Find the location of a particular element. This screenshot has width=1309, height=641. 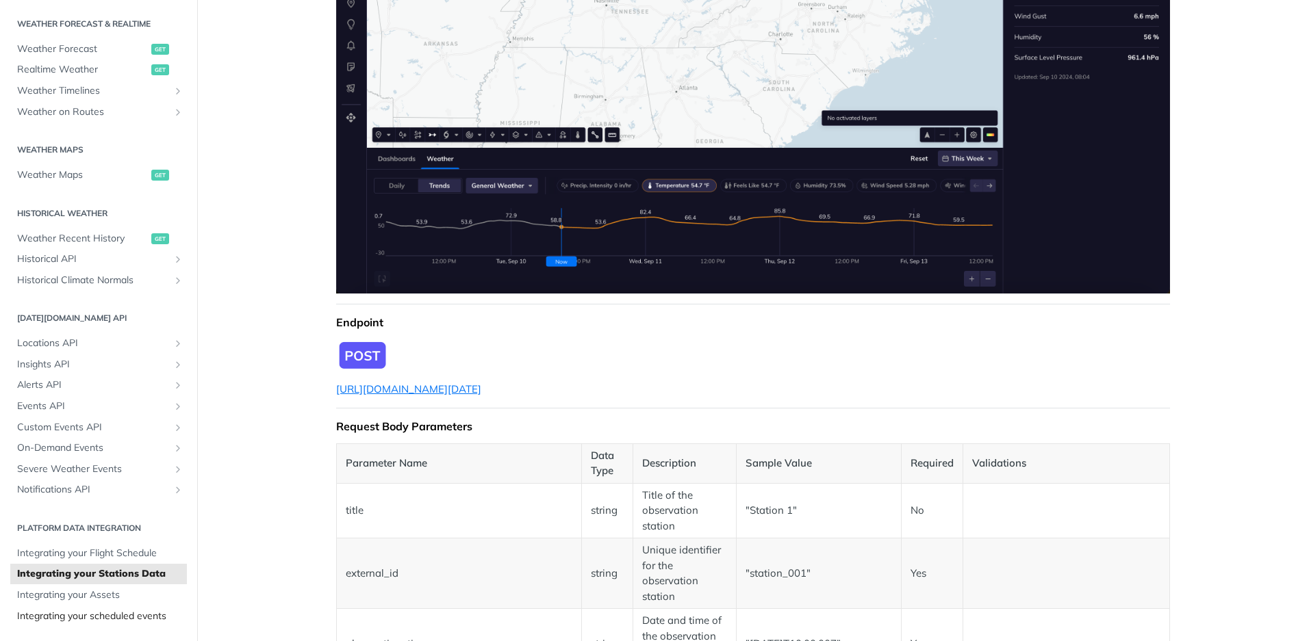

a: Insights APIShow subpages for Insights API is located at coordinates (99, 365).